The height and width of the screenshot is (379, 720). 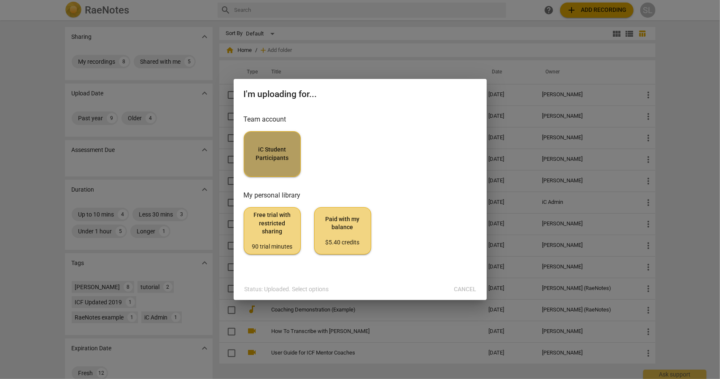 What do you see at coordinates (287, 289) in the screenshot?
I see `p: Status: Uploaded. Select options` at bounding box center [287, 289].